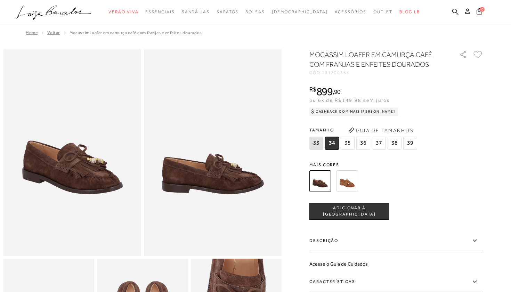 This screenshot has height=292, width=511. Describe the element at coordinates (227, 12) in the screenshot. I see `span: Sapatos` at that location.